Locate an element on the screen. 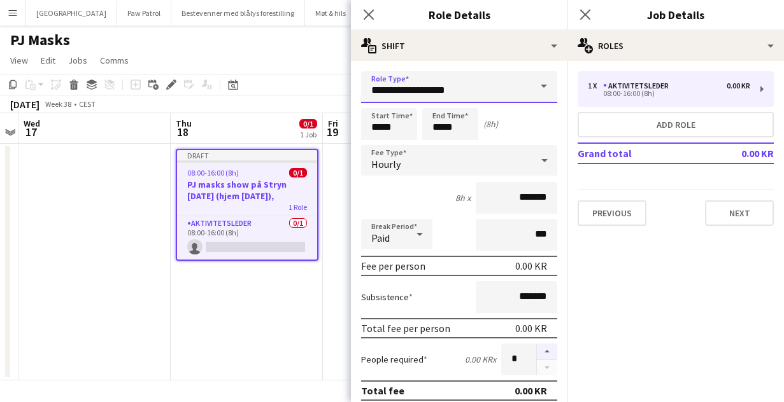 Image resolution: width=784 pixels, height=402 pixels. span: Wed is located at coordinates (32, 123).